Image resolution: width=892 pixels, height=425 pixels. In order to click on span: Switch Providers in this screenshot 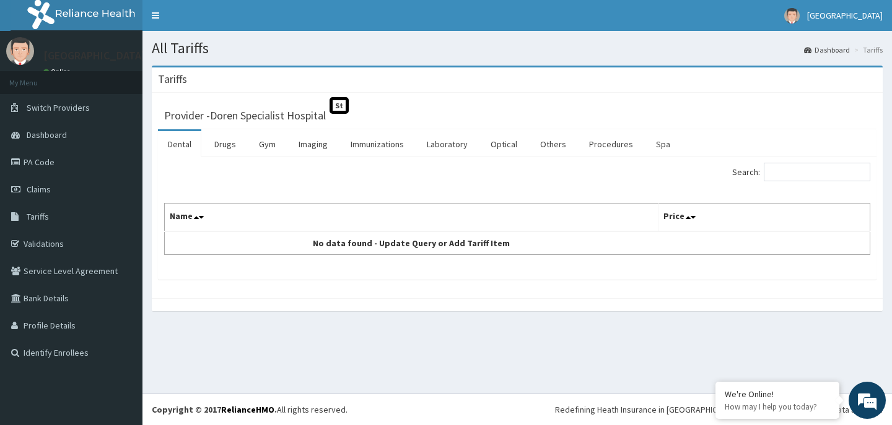, I will do `click(58, 108)`.